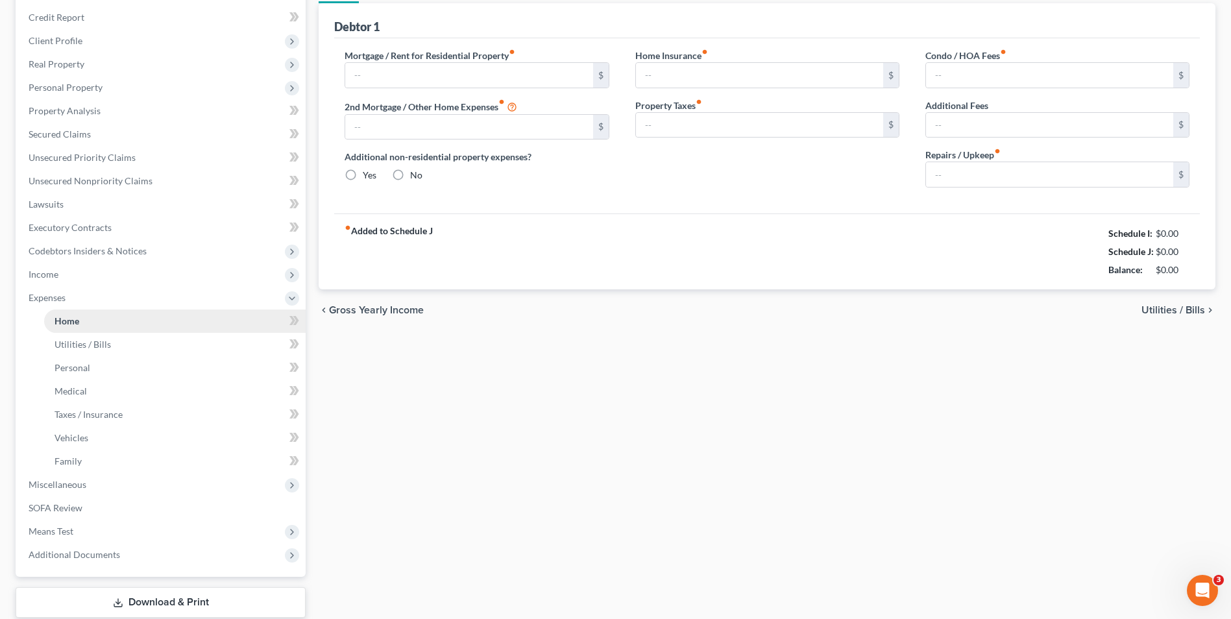 The width and height of the screenshot is (1231, 619). What do you see at coordinates (66, 87) in the screenshot?
I see `span: Personal Property` at bounding box center [66, 87].